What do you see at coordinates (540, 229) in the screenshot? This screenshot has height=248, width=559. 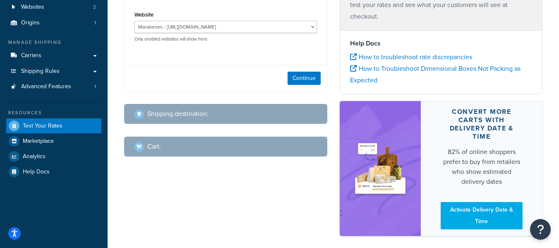 I see `button: Open Resource Center` at bounding box center [540, 229].